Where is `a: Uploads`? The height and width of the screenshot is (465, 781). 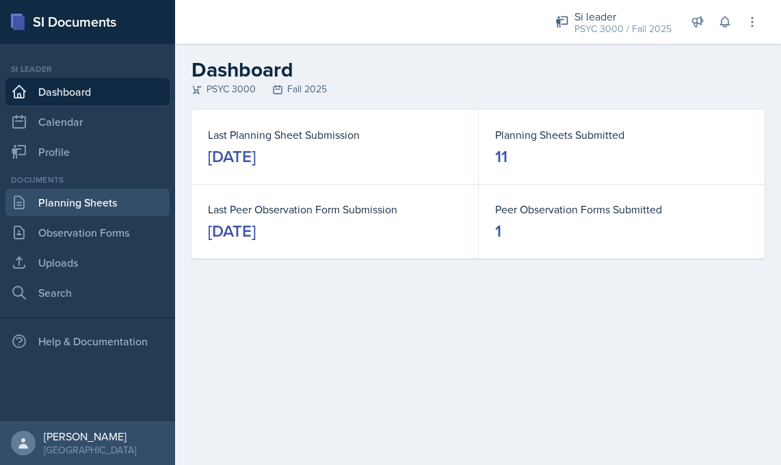 a: Uploads is located at coordinates (87, 262).